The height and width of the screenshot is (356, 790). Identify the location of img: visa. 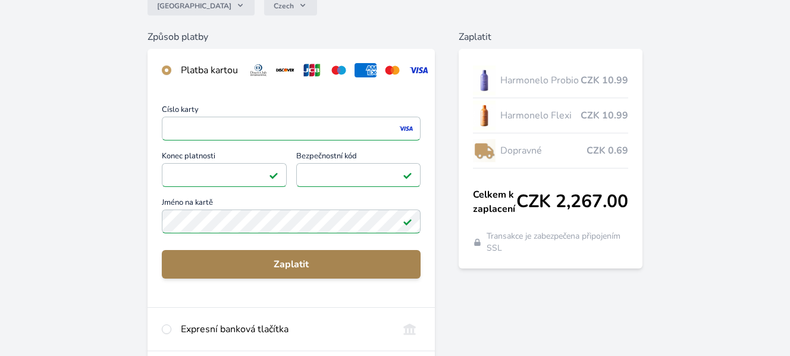
(406, 128).